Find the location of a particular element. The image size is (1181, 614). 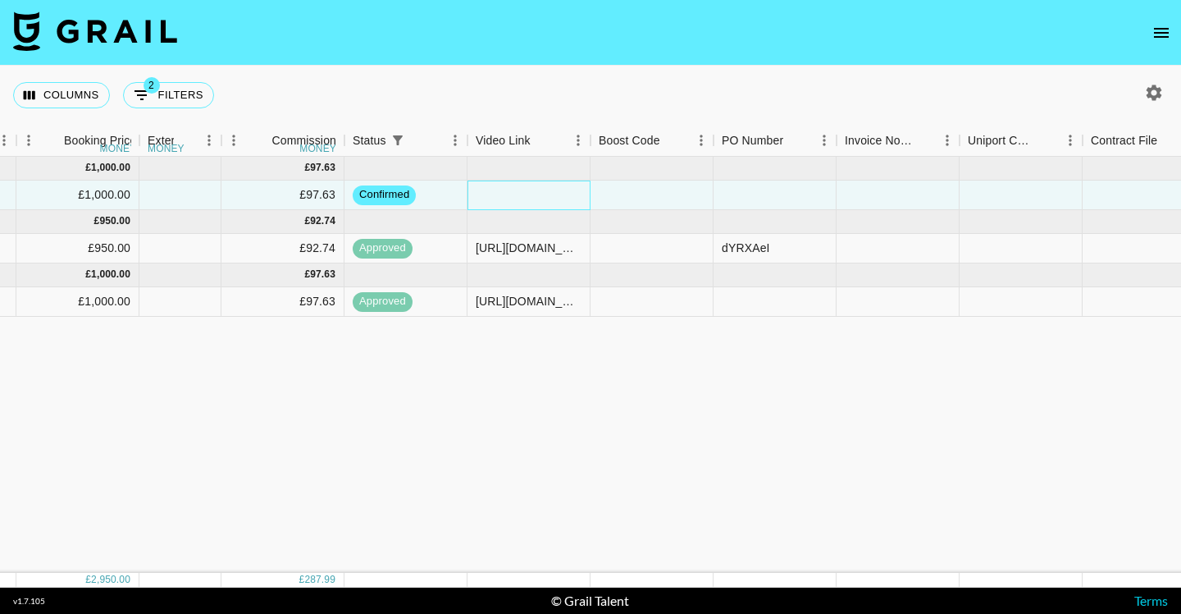

div: 287.99 is located at coordinates (320, 579).